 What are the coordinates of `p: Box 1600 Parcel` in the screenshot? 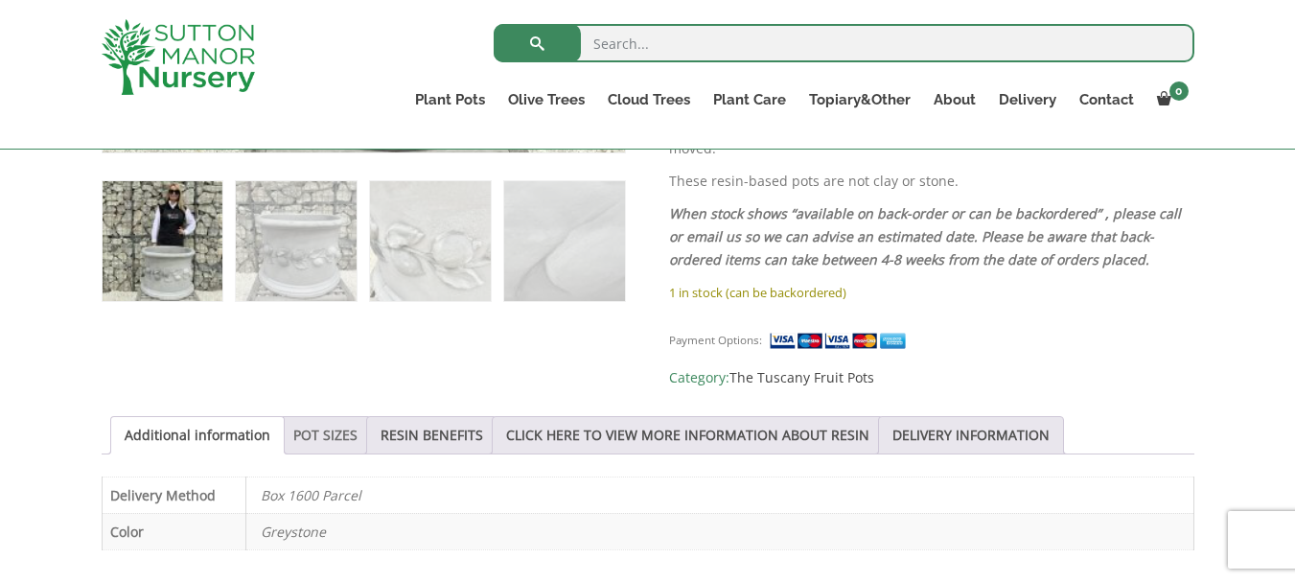 It's located at (720, 495).